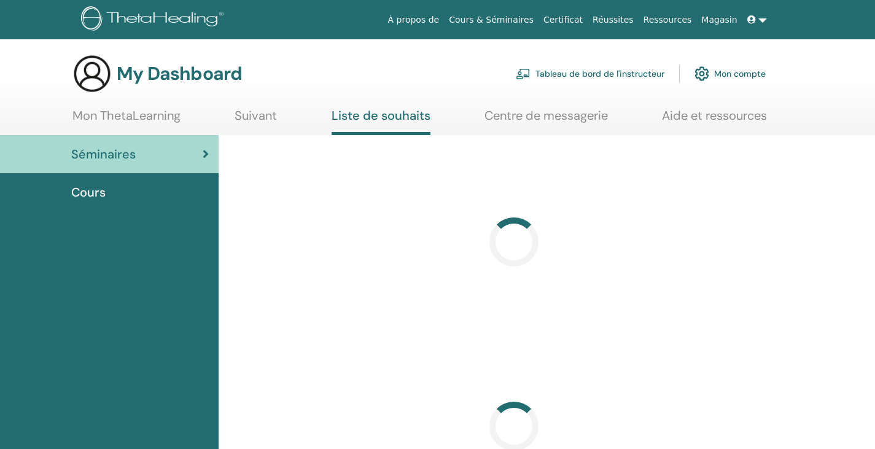 This screenshot has height=449, width=875. I want to click on a: Cours & Séminaires, so click(491, 20).